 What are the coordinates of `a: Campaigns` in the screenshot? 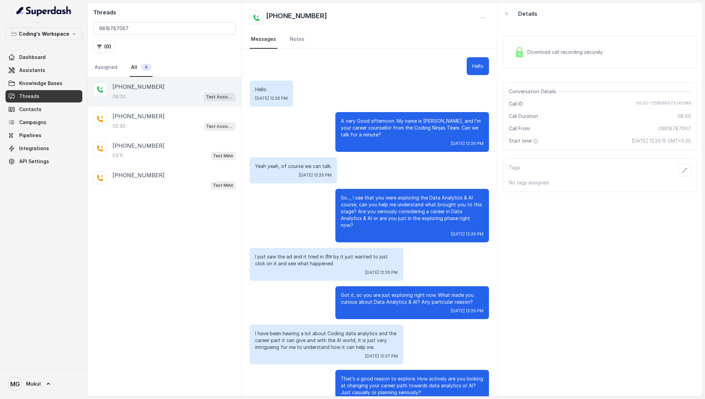 It's located at (44, 122).